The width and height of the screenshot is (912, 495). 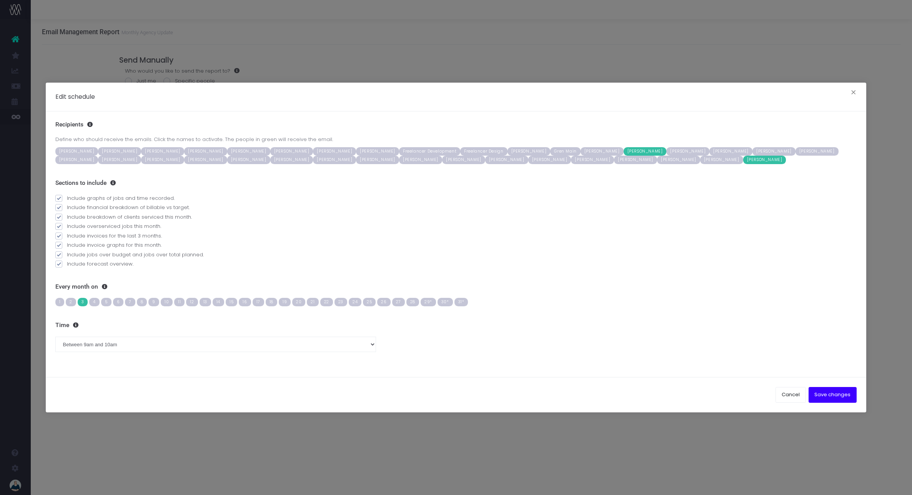 What do you see at coordinates (83, 302) in the screenshot?
I see `span: 3` at bounding box center [83, 302].